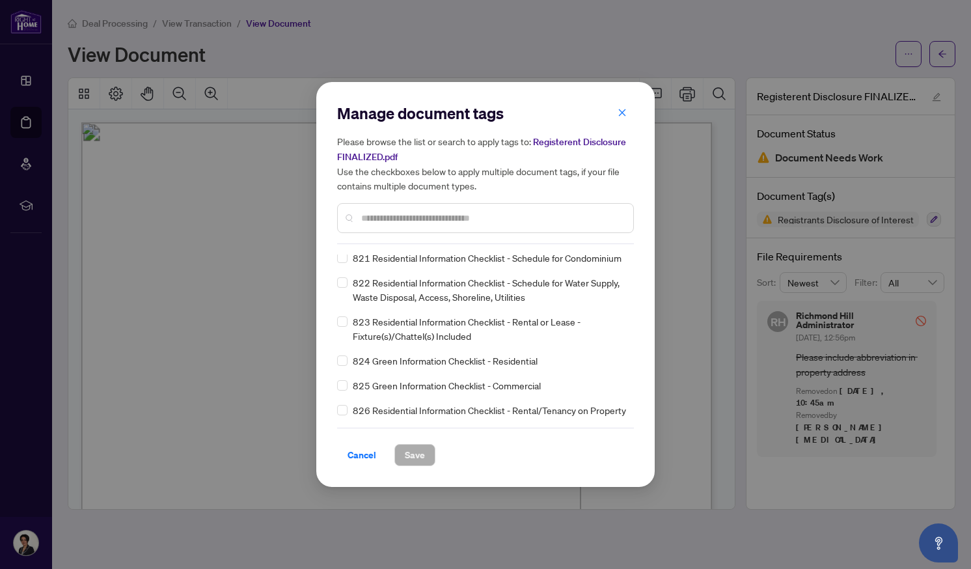 The height and width of the screenshot is (569, 971). What do you see at coordinates (362, 455) in the screenshot?
I see `button: Cancel` at bounding box center [362, 455].